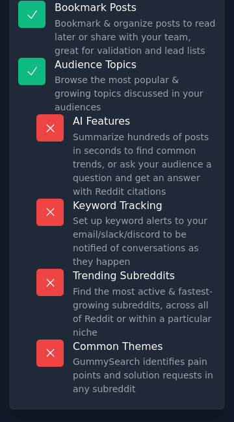  I want to click on p: Trending Subreddits, so click(144, 275).